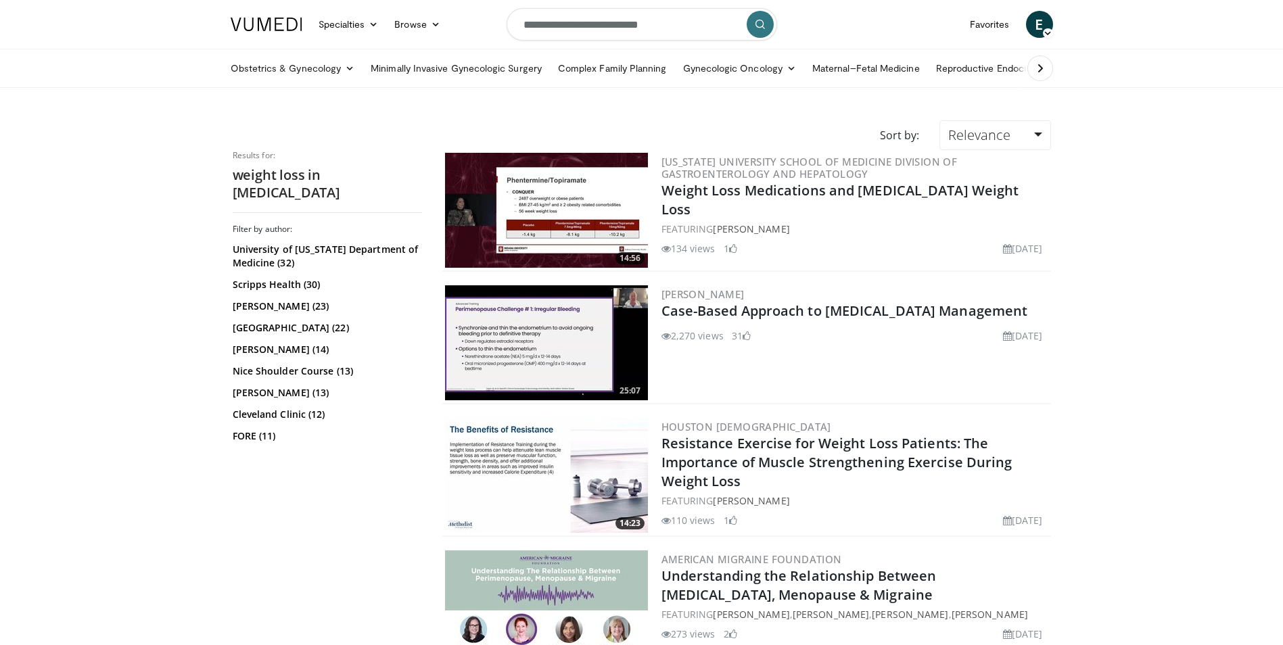 The width and height of the screenshot is (1283, 645). I want to click on a: Resistance Exercise for Weight Loss Patients: The Importance of Muscle Strengthening Exercise Dur..., so click(837, 462).